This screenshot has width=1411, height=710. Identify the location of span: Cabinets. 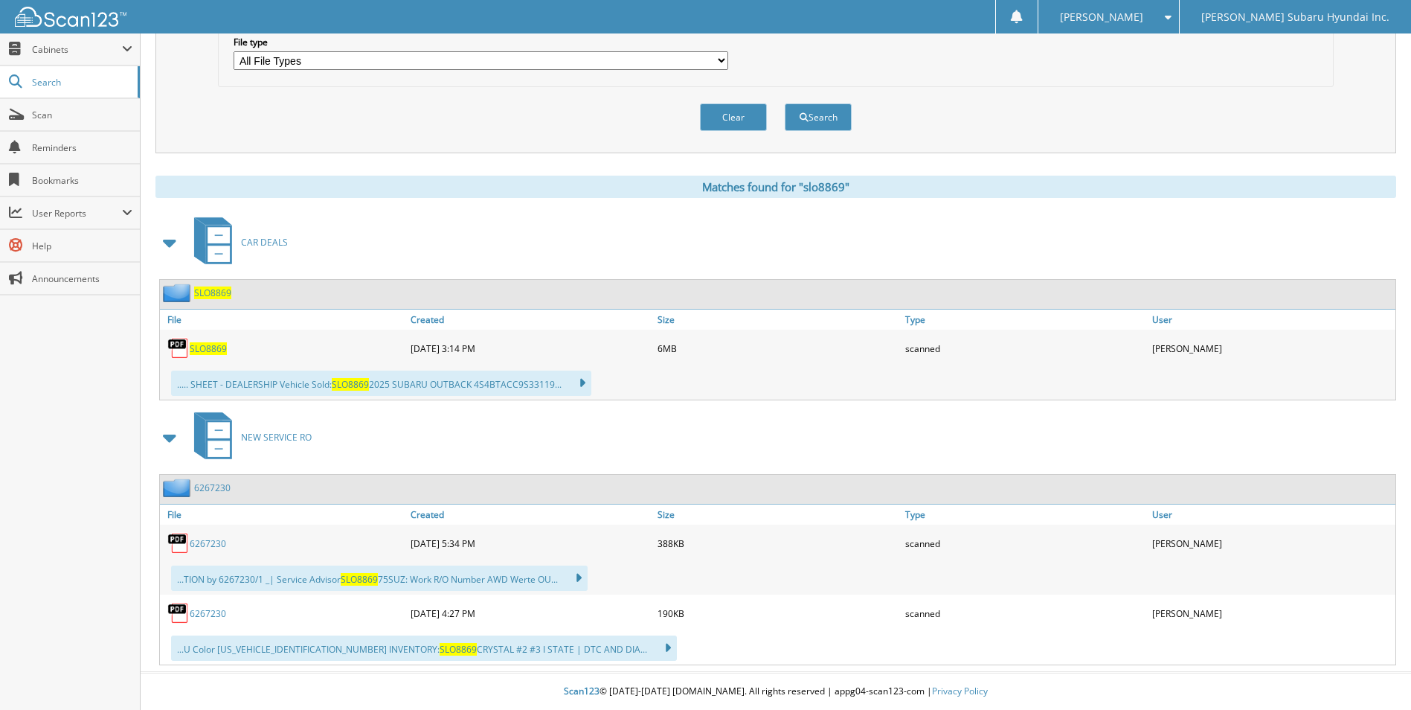
(77, 49).